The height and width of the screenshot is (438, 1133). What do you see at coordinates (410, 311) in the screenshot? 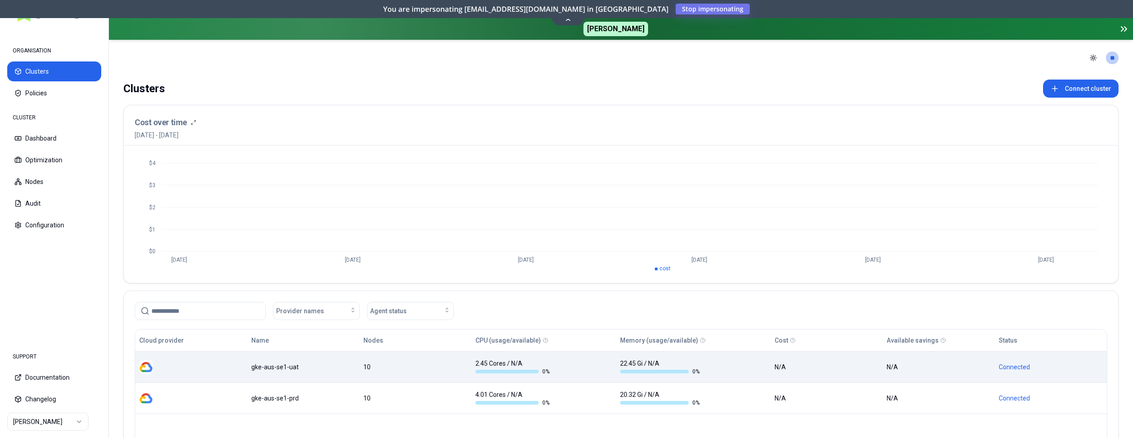
I see `button: Agent status` at bounding box center [410, 311].